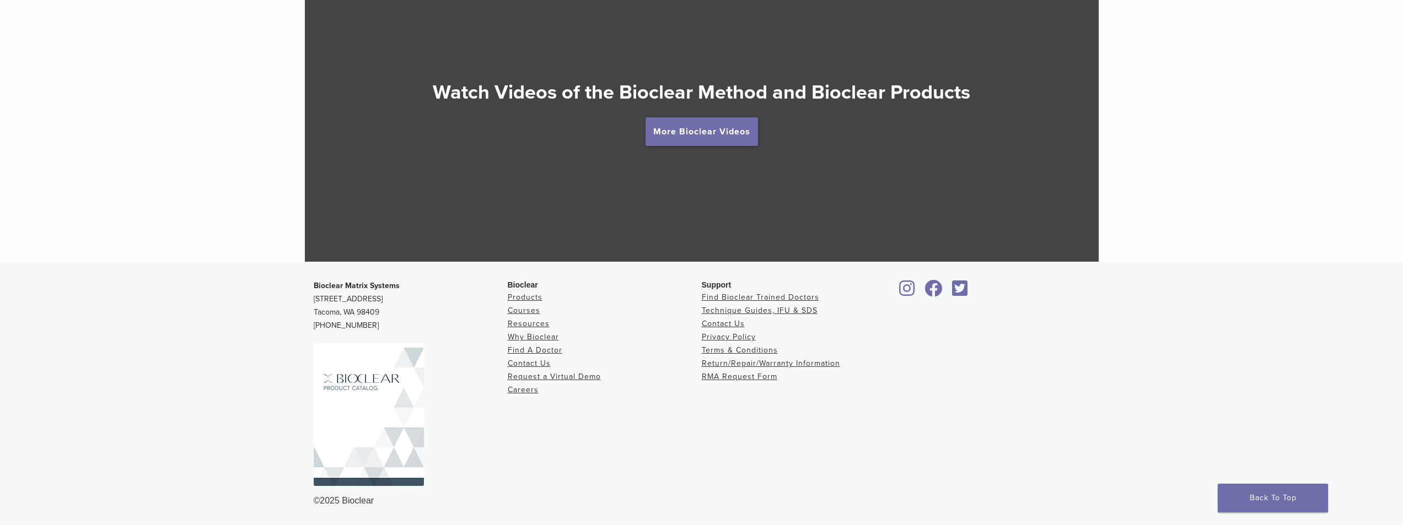 The image size is (1403, 525). I want to click on span: Support, so click(717, 285).